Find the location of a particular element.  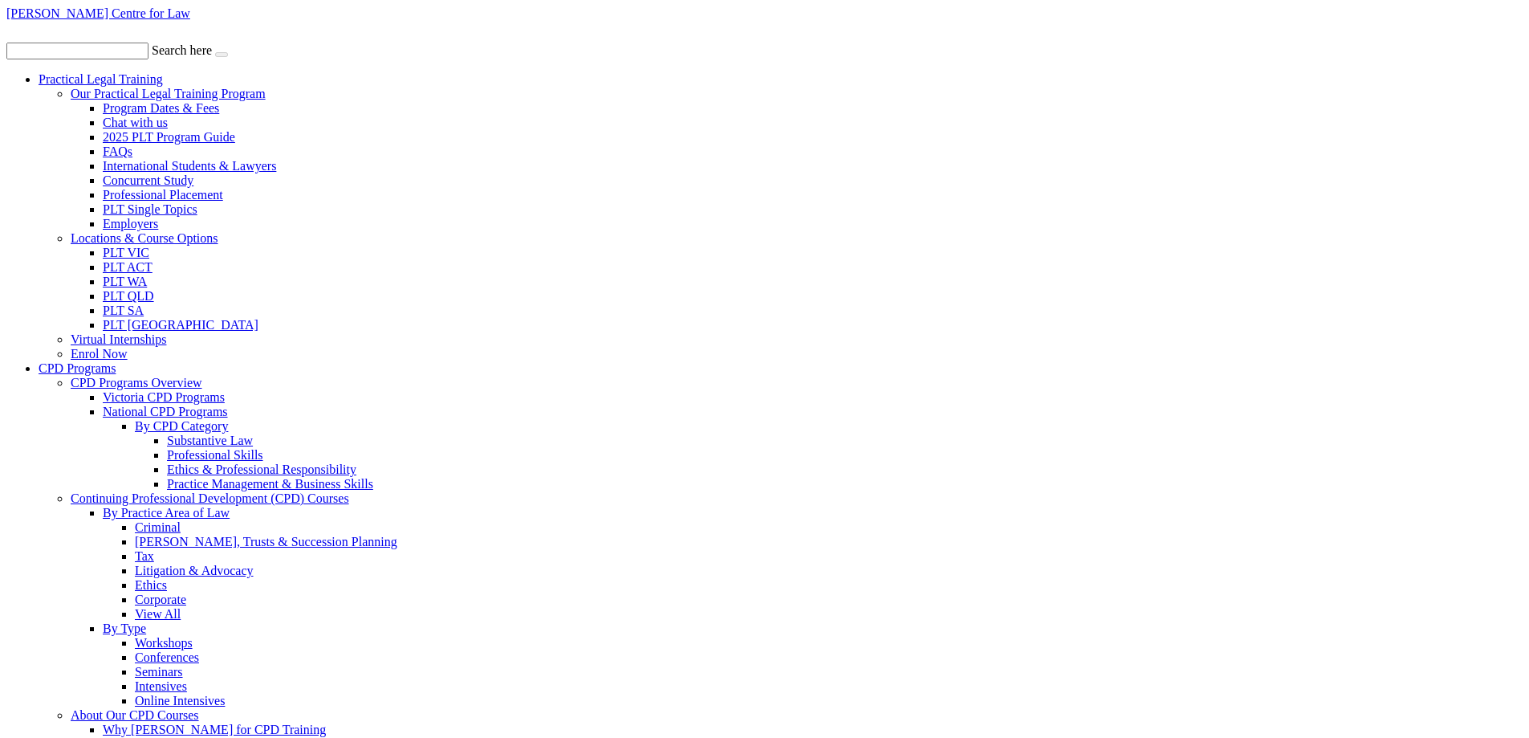

a: PLT Single Topics is located at coordinates (150, 209).